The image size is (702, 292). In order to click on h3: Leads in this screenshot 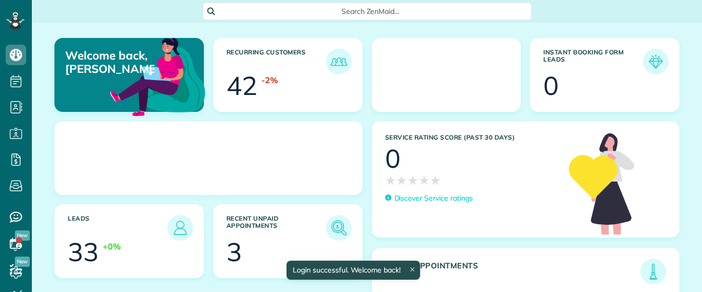, I will do `click(118, 228)`.